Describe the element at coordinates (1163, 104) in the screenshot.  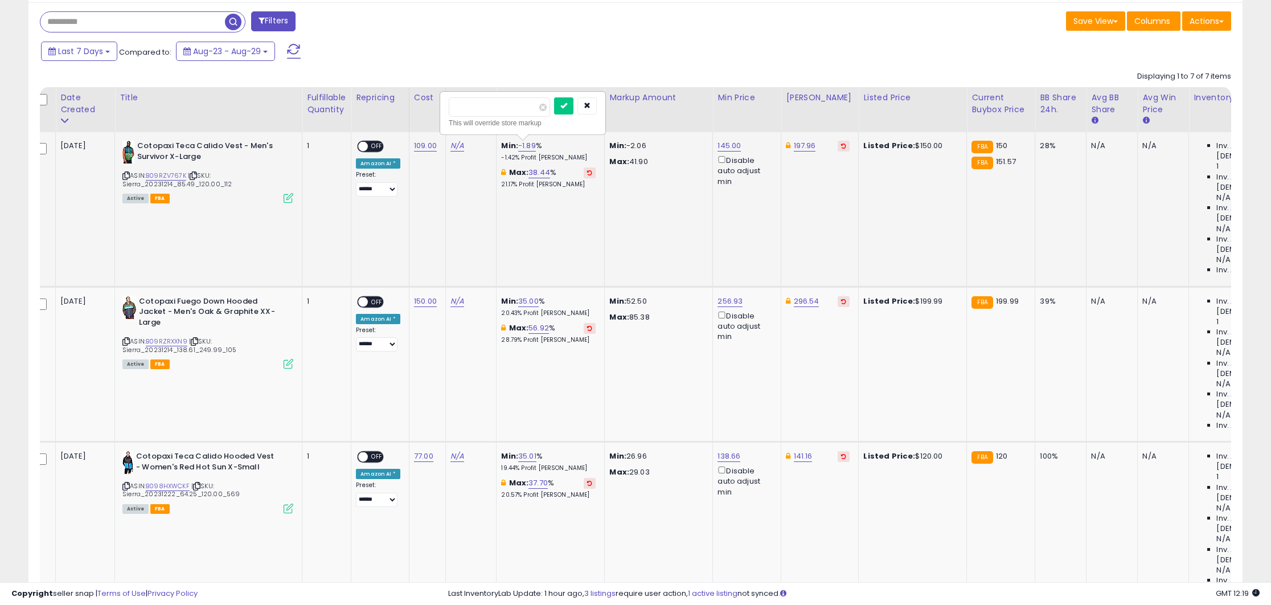
I see `div: Avg Win Price` at that location.